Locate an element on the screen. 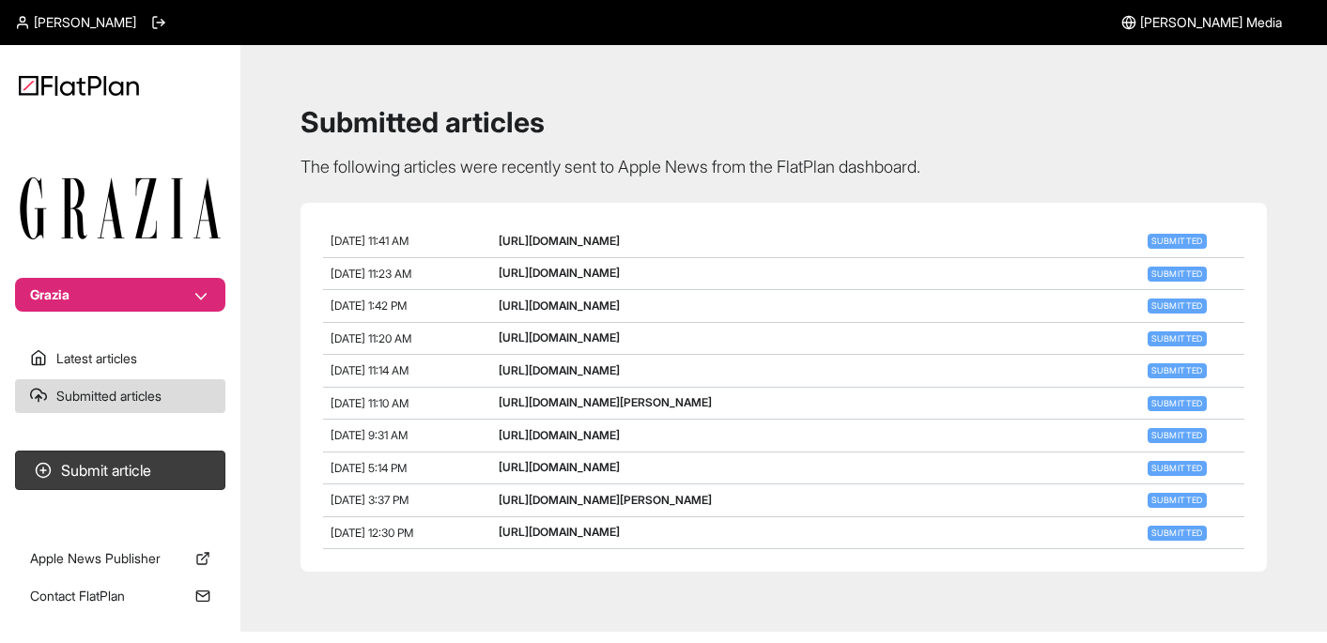 This screenshot has width=1327, height=643. button: Grazia is located at coordinates (120, 295).